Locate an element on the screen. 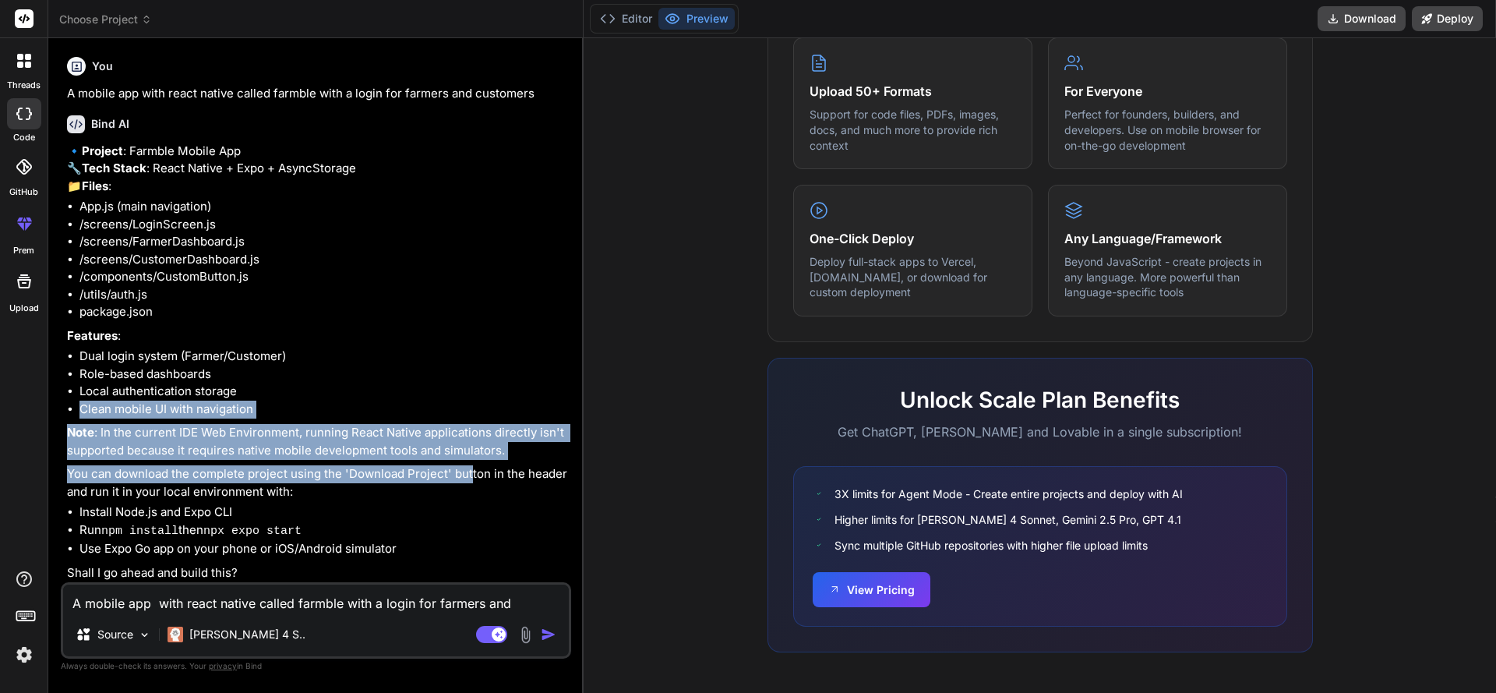 The image size is (1496, 693). p: : In the current IDE Web Environment, running React Native applications directly isn't supported ... is located at coordinates (317, 441).